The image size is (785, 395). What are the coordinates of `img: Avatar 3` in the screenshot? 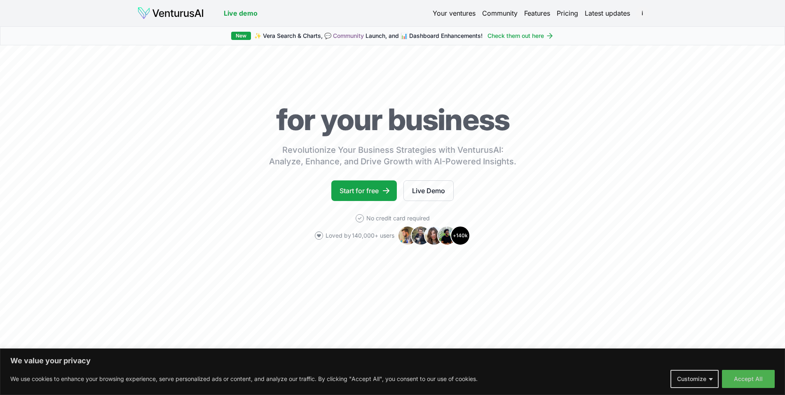 It's located at (434, 236).